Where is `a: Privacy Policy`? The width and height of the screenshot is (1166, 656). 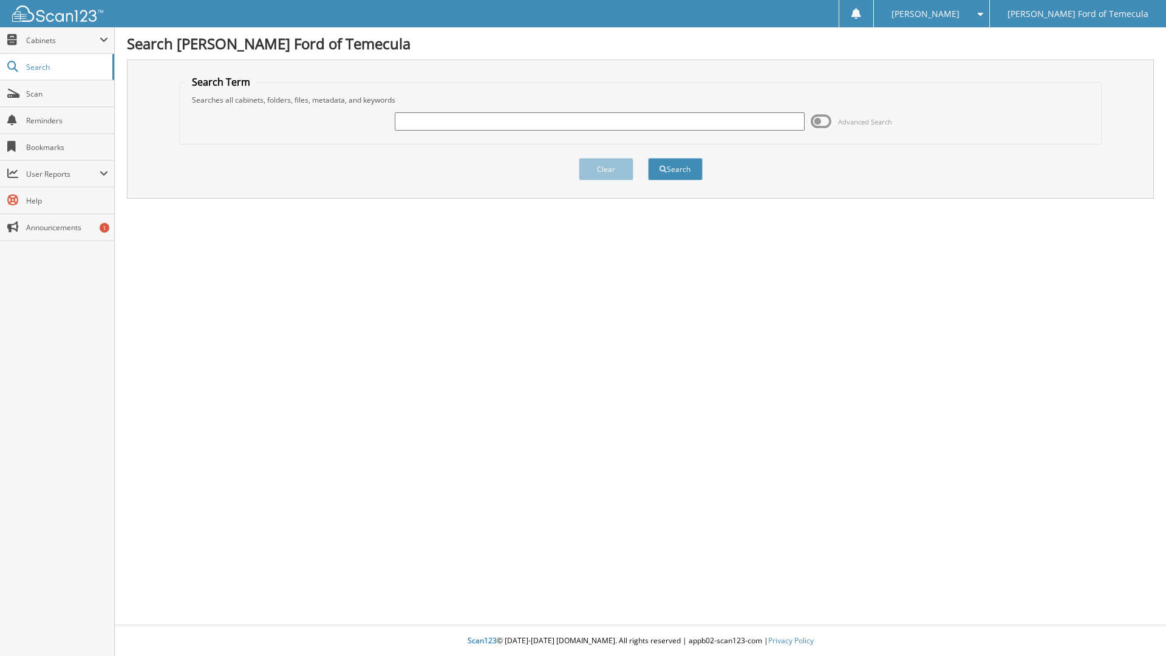 a: Privacy Policy is located at coordinates (790, 640).